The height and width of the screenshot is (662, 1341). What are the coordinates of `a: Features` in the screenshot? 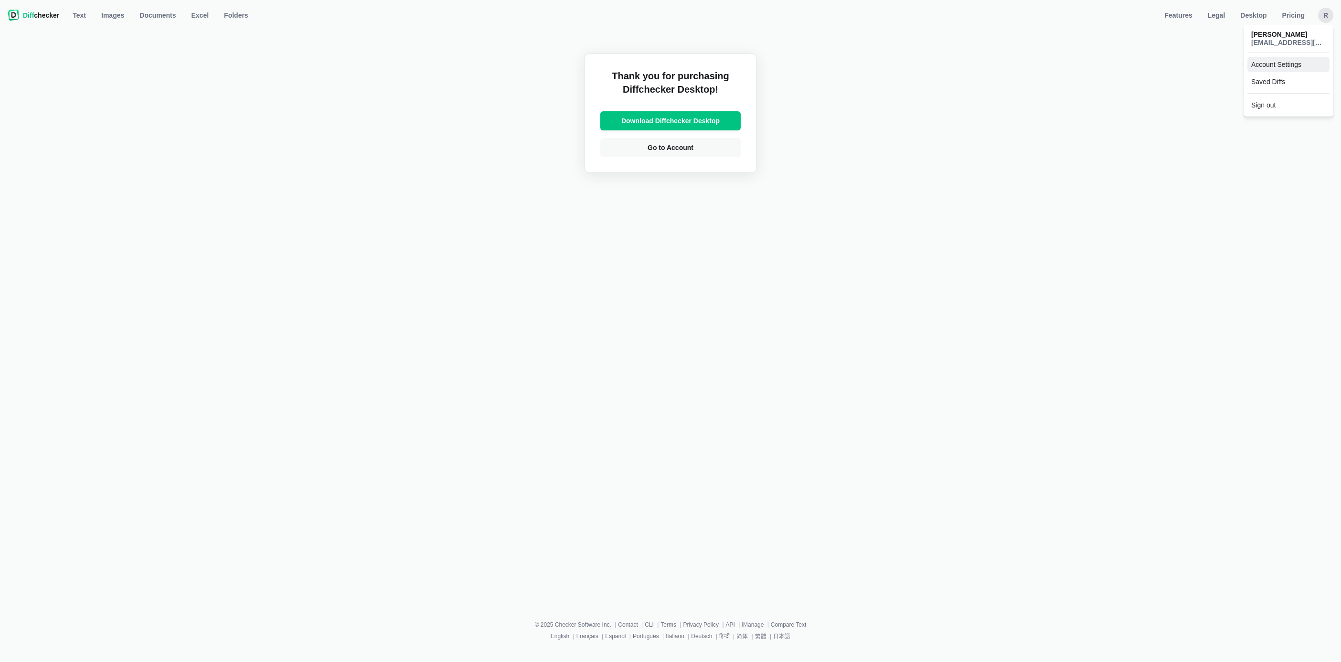 It's located at (1178, 15).